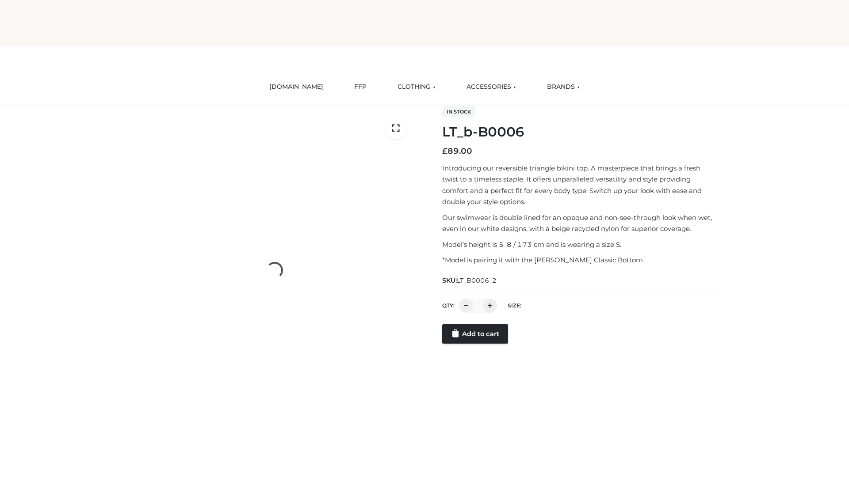 Image resolution: width=849 pixels, height=477 pixels. I want to click on p: Introducing our reversible triangle bikini top. A masterpiece that brings a fresh twist to a time..., so click(579, 185).